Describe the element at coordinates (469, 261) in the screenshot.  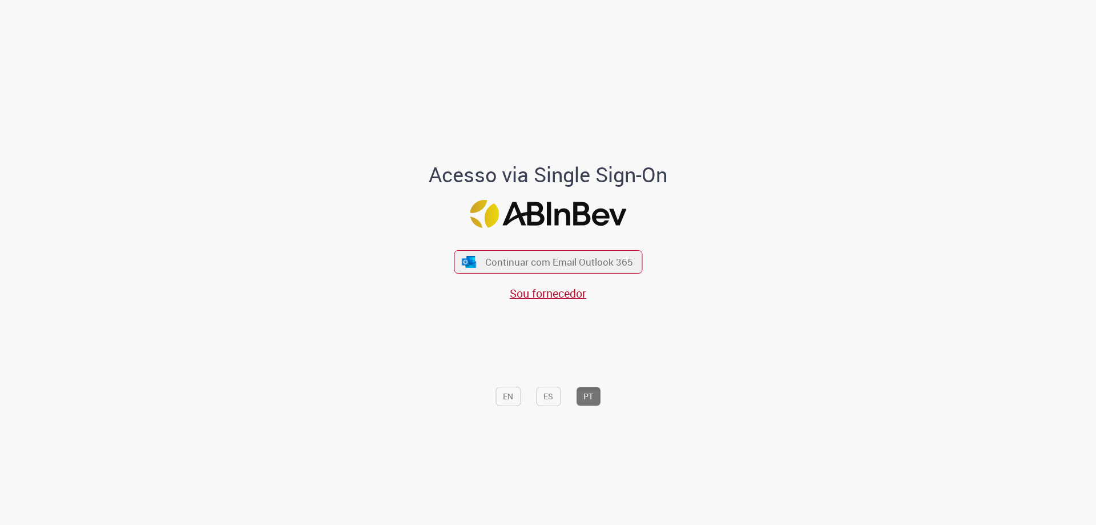
I see `img: ícone Azure/Microsoft 360` at that location.